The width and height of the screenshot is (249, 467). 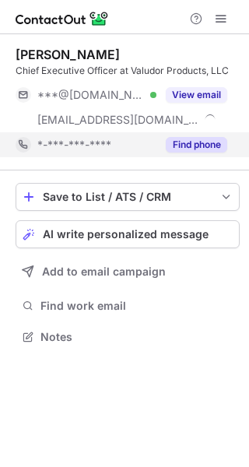 What do you see at coordinates (128, 197) in the screenshot?
I see `div: Save to List / ATS / CRM` at bounding box center [128, 197].